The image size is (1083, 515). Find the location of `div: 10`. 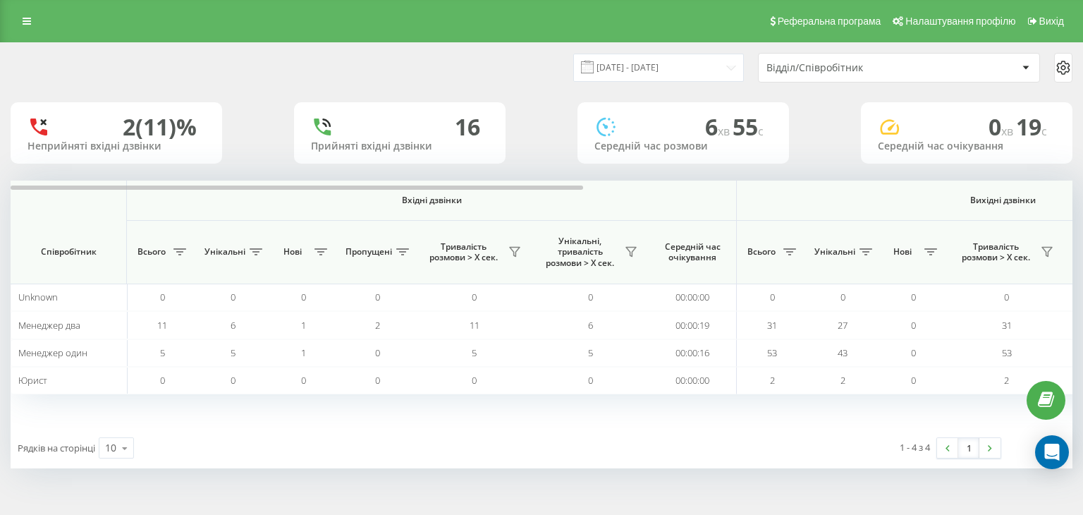

div: 10 is located at coordinates (111, 448).